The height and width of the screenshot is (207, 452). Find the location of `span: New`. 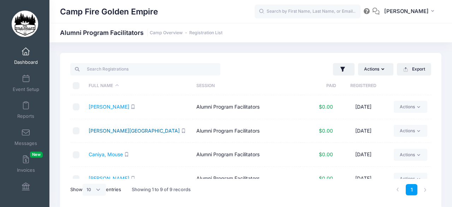

span: New is located at coordinates (36, 155).